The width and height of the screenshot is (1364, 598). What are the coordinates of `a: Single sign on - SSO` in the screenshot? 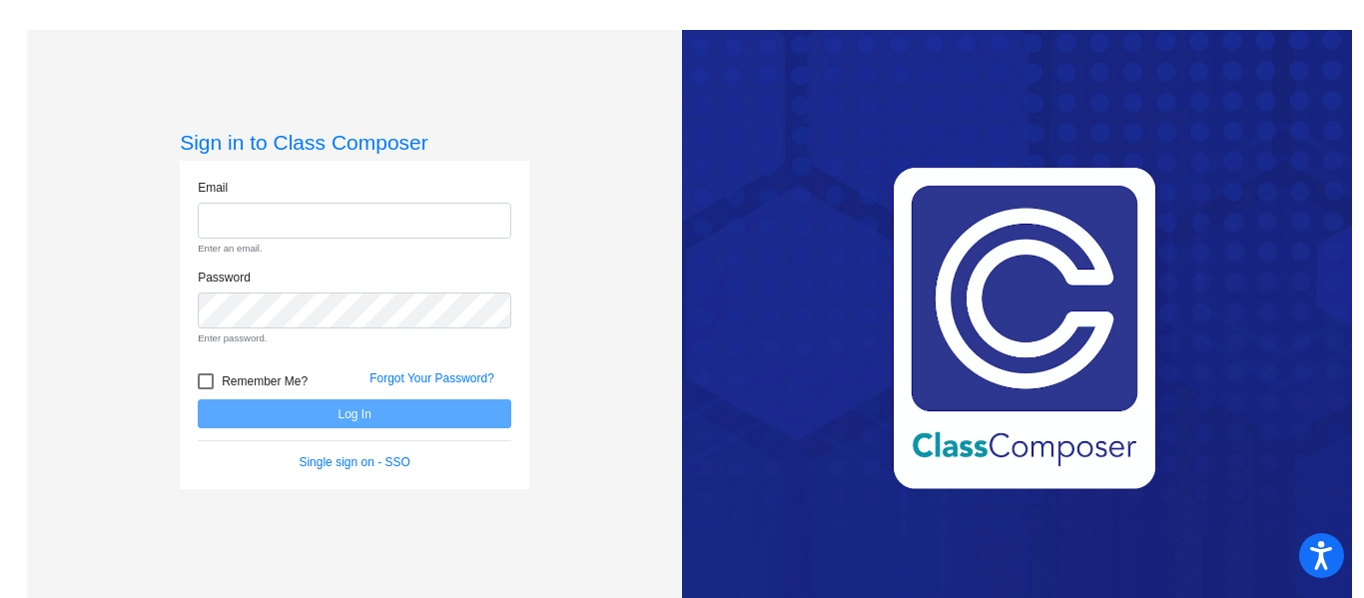 It's located at (354, 462).